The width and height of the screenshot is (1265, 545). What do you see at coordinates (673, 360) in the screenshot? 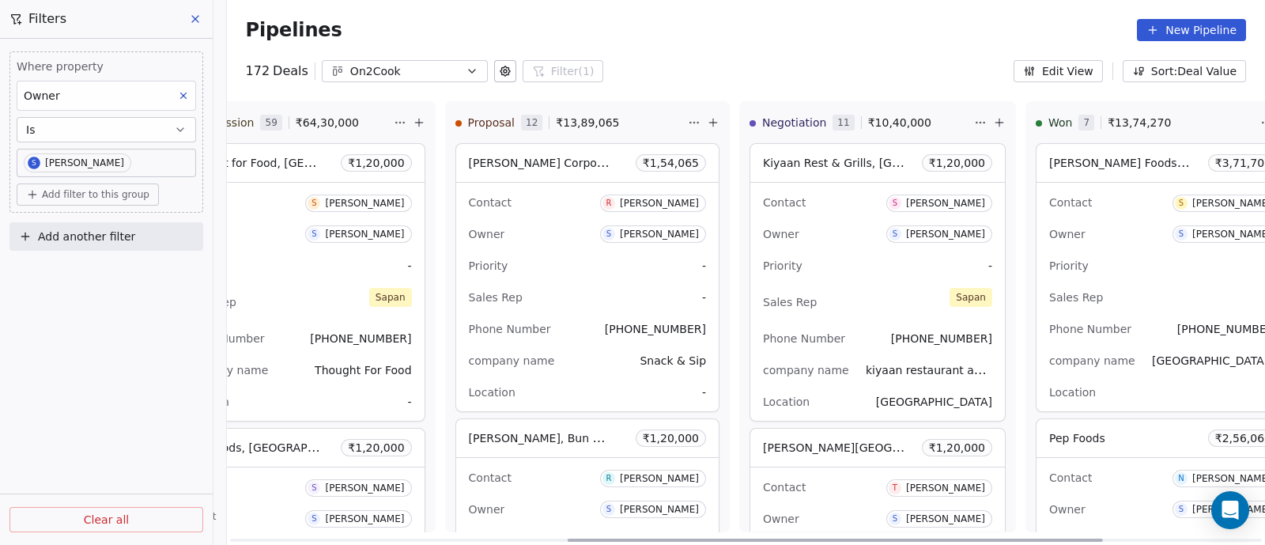
I see `span: Snack & Sip` at bounding box center [673, 360].